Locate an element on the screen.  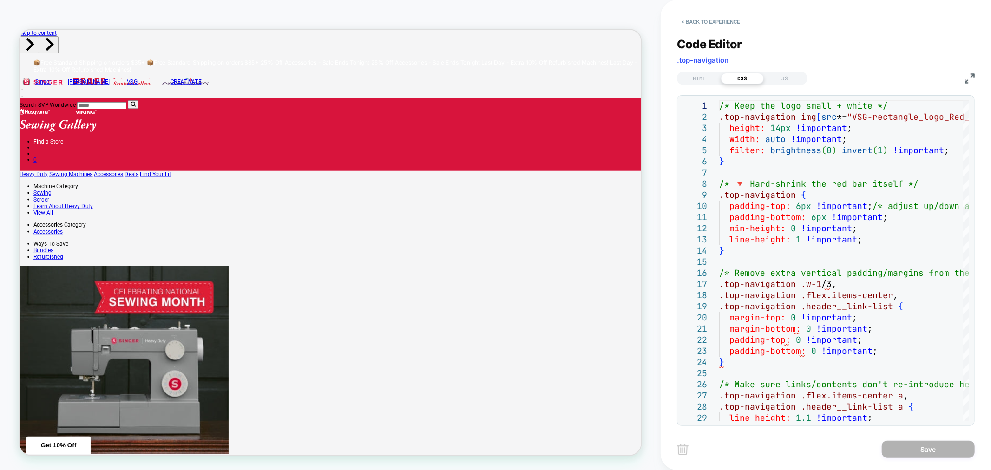
span: Last Day - Extra 10% Off Refurbished Machines! is located at coordinates (701, 44).